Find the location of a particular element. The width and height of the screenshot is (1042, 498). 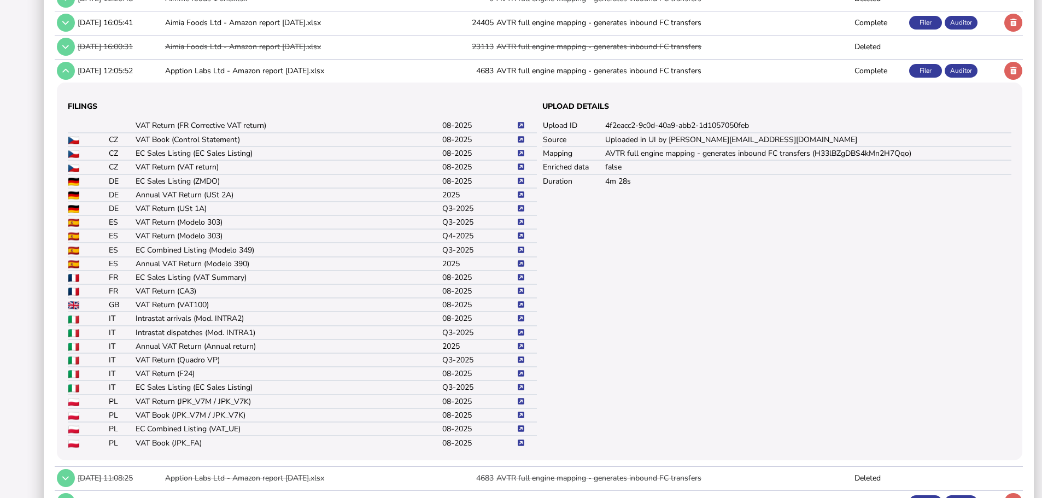

td: Source is located at coordinates (574, 139).